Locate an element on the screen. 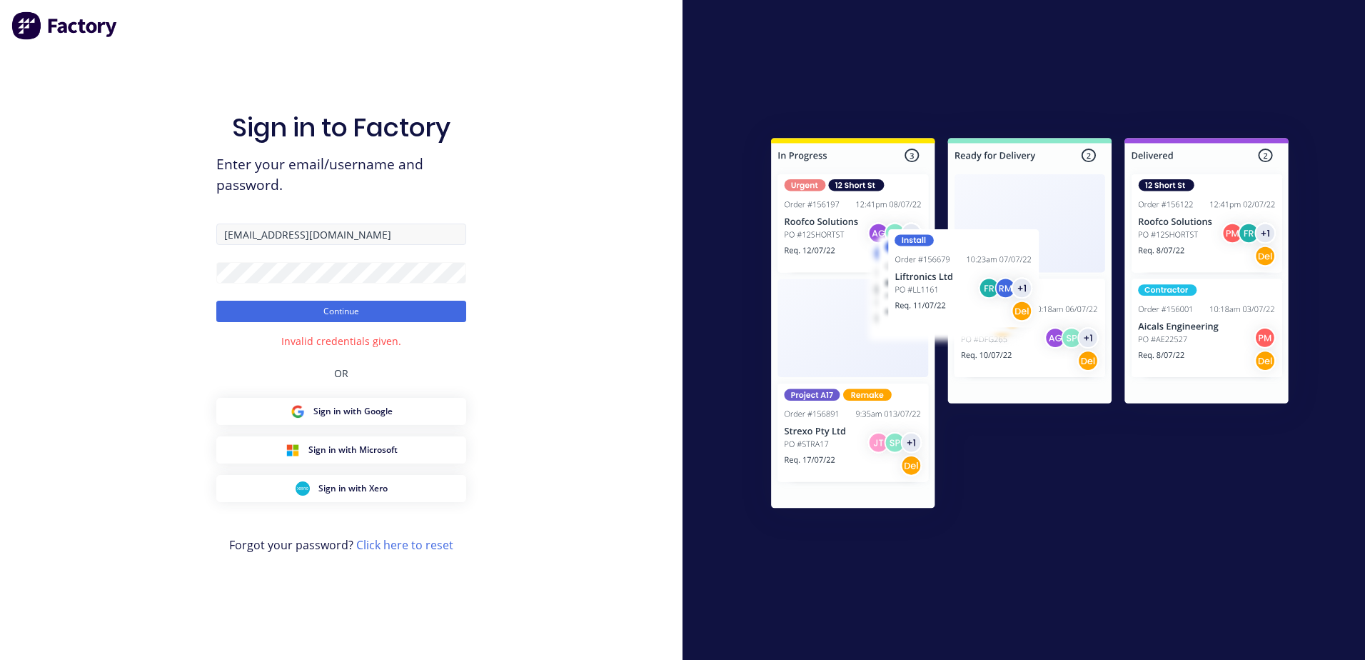  button: Microsoft Sign inSign in with Microsoft is located at coordinates (341, 450).